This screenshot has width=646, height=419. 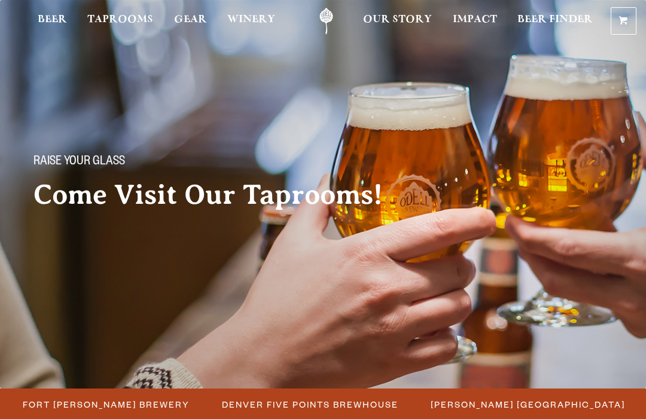 I want to click on a: Our Story, so click(x=397, y=21).